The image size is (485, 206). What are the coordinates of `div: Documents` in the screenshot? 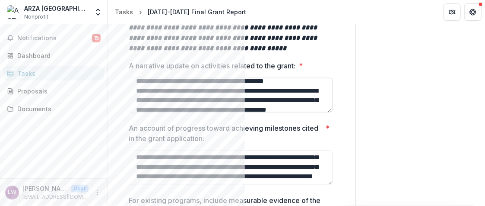 It's located at (57, 108).